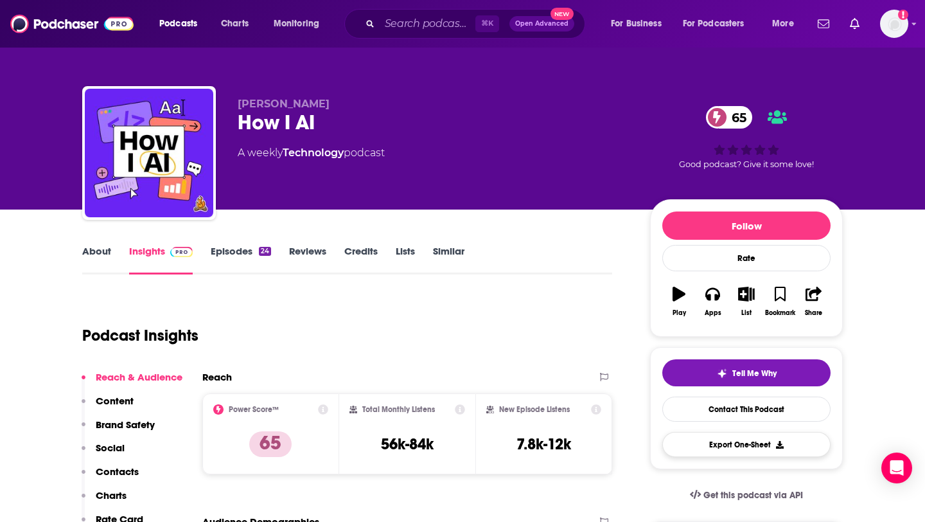 This screenshot has height=522, width=925. What do you see at coordinates (747, 164) in the screenshot?
I see `span: Good podcast? Give it some love!` at bounding box center [747, 164].